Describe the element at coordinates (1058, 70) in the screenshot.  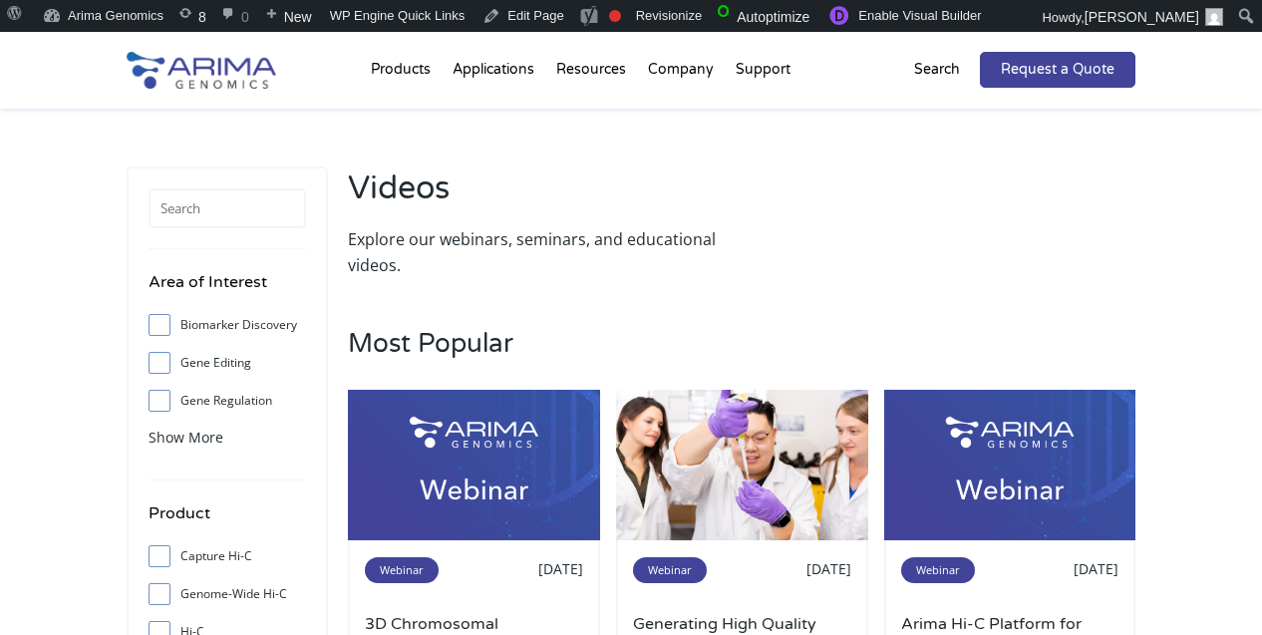
I see `a: Request a Quote` at that location.